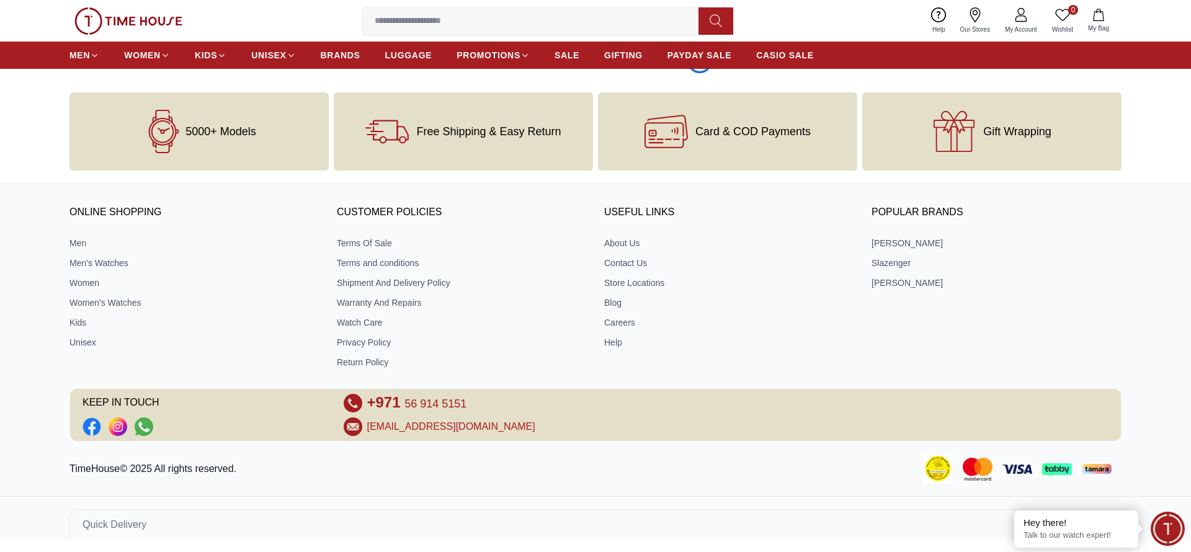 The height and width of the screenshot is (552, 1191). I want to click on a: Contact Us, so click(729, 263).